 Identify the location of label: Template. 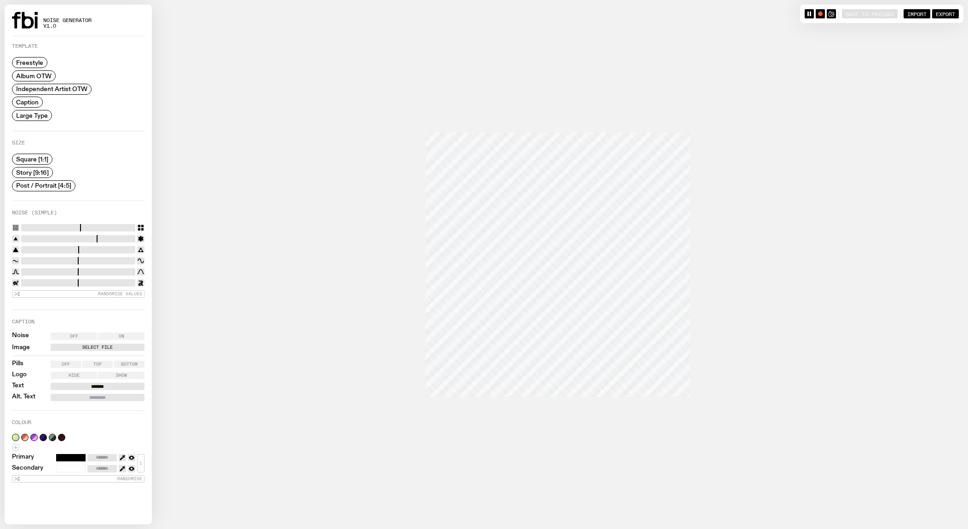
(25, 46).